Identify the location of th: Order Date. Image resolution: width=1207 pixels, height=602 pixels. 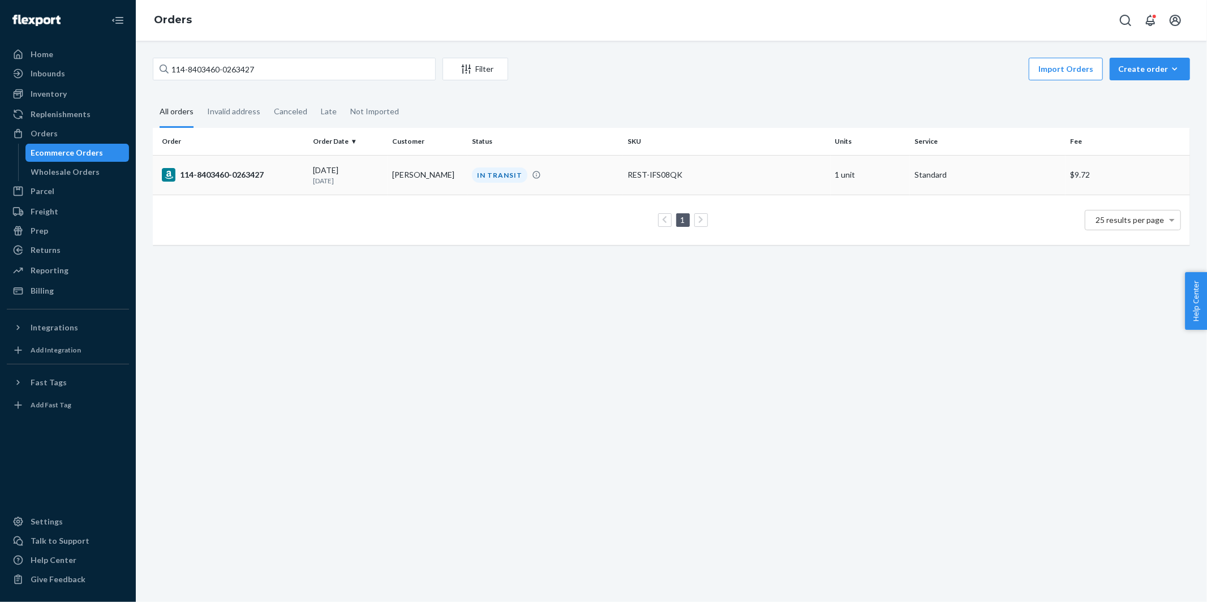
(348, 141).